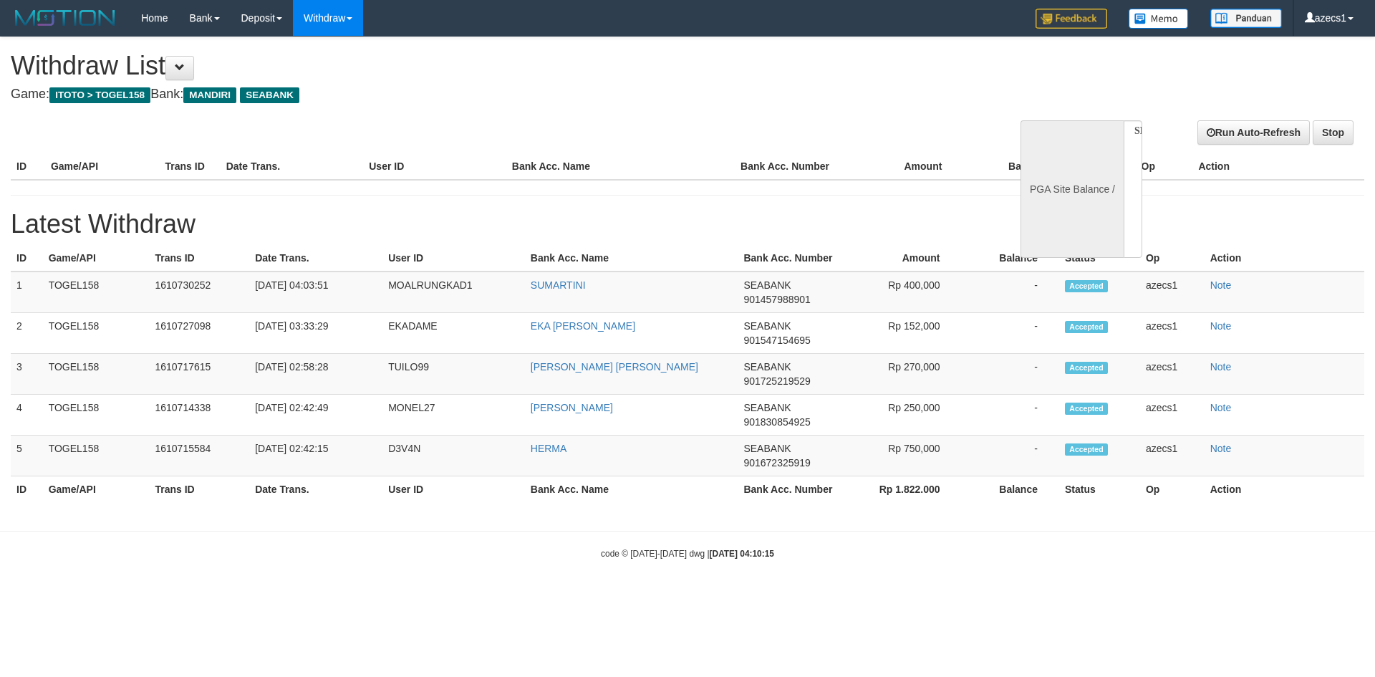 The image size is (1375, 677). Describe the element at coordinates (907, 333) in the screenshot. I see `td: Rp 152,000` at that location.